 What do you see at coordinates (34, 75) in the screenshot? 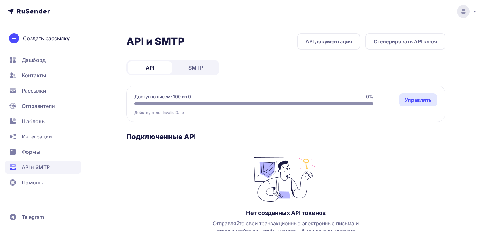
I see `span: Контакты` at bounding box center [34, 75].